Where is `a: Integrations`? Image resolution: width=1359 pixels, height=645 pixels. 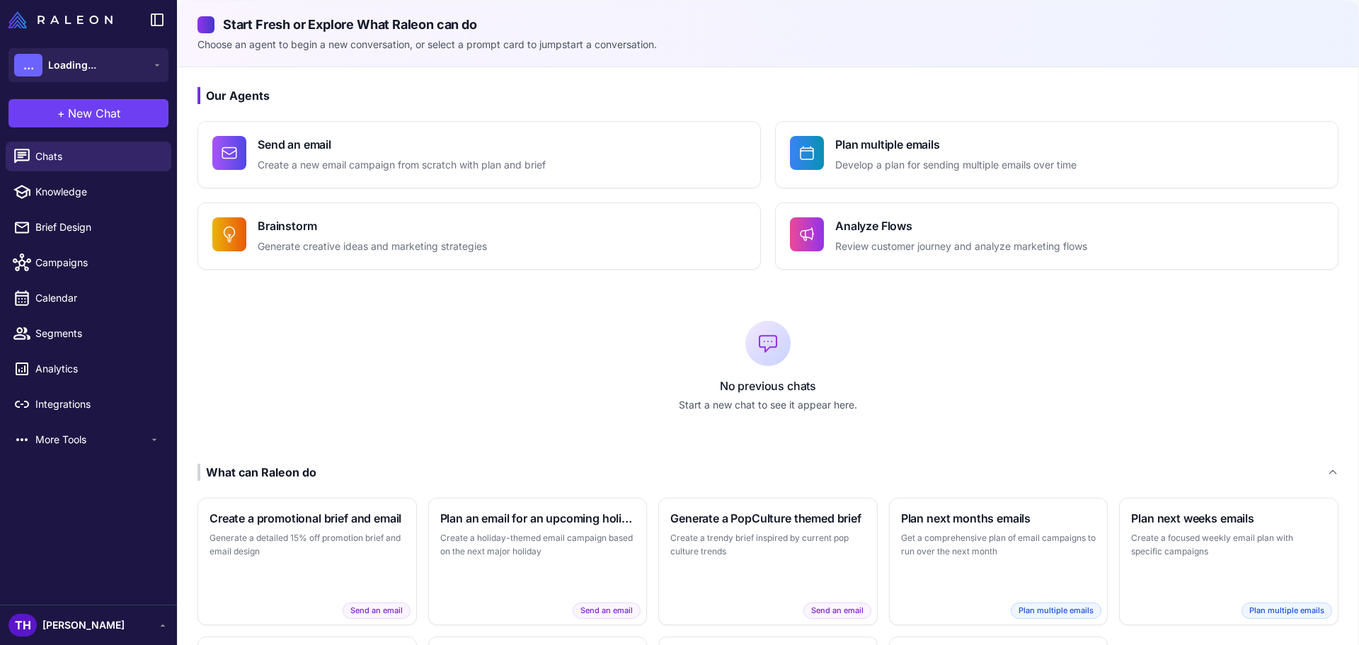
a: Integrations is located at coordinates (88, 404).